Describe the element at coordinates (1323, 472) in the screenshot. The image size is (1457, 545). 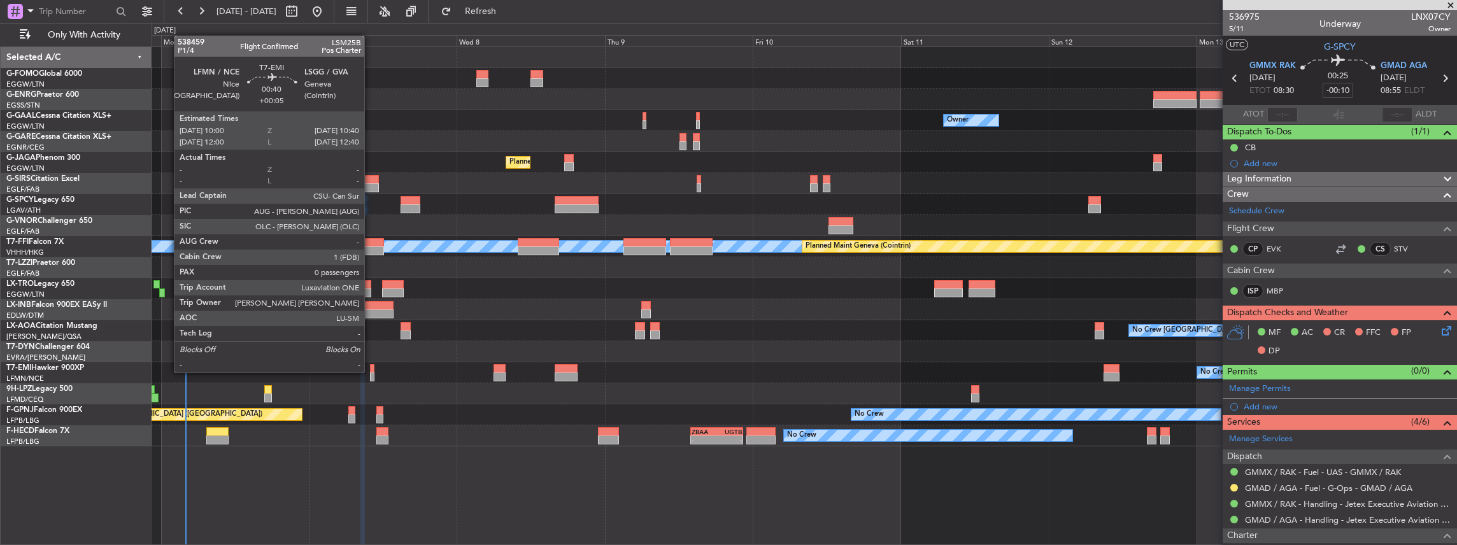
I see `a: GMMX / RAK - Fuel - UAS - GMMX / RAK` at that location.